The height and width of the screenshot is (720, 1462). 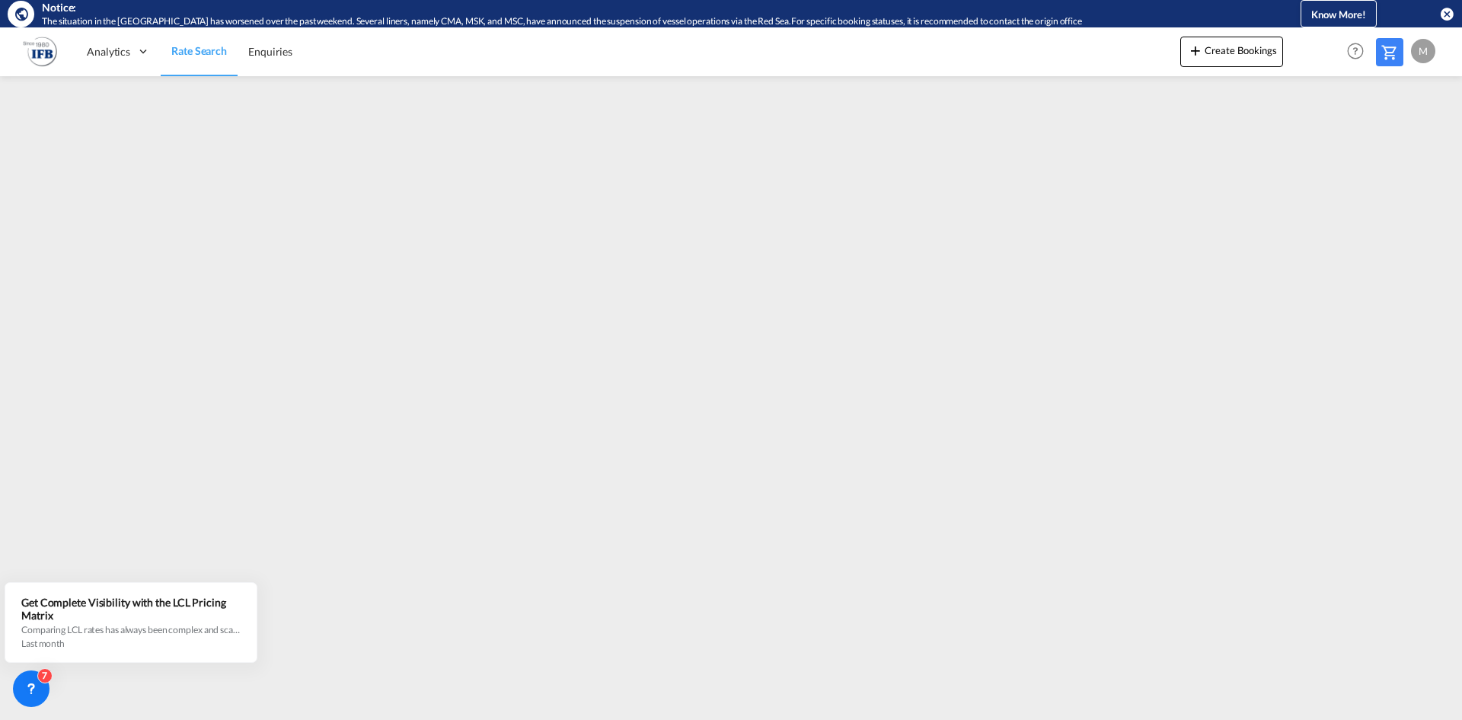 I want to click on md-icon: icon-earth, so click(x=21, y=14).